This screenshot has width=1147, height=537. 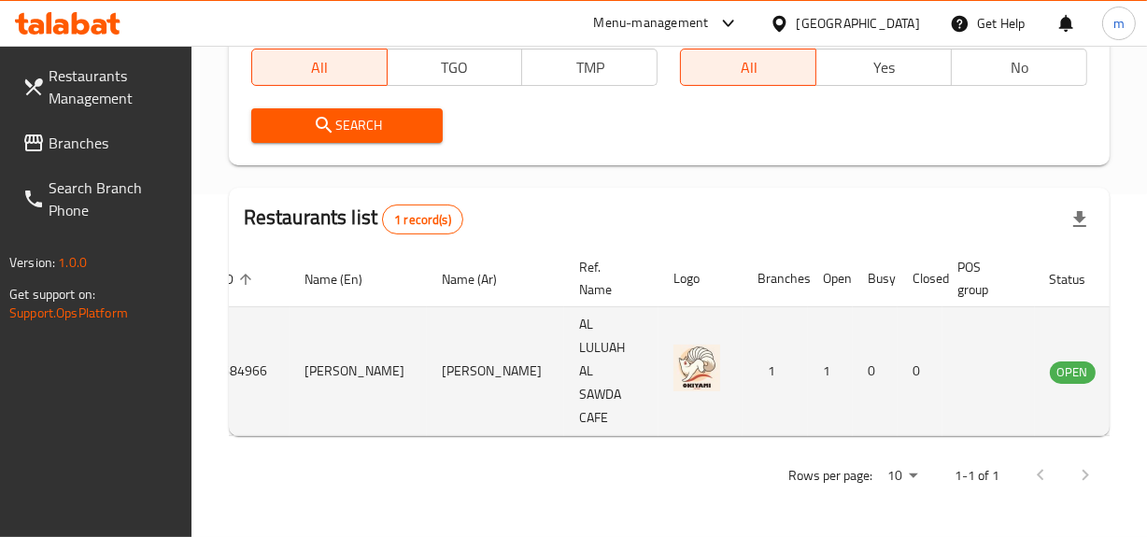 I want to click on a: Support.OpsPlatform, so click(x=68, y=313).